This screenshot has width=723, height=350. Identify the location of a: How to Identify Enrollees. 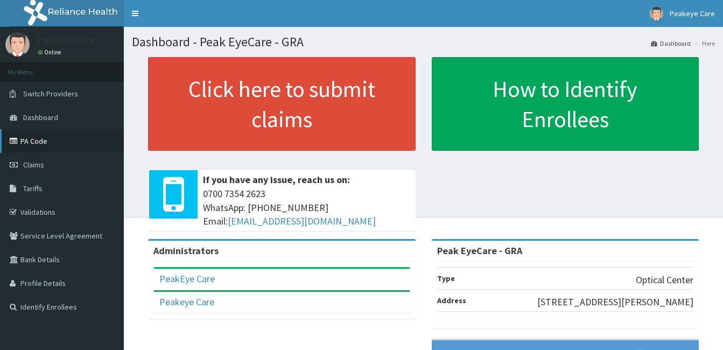
(565, 104).